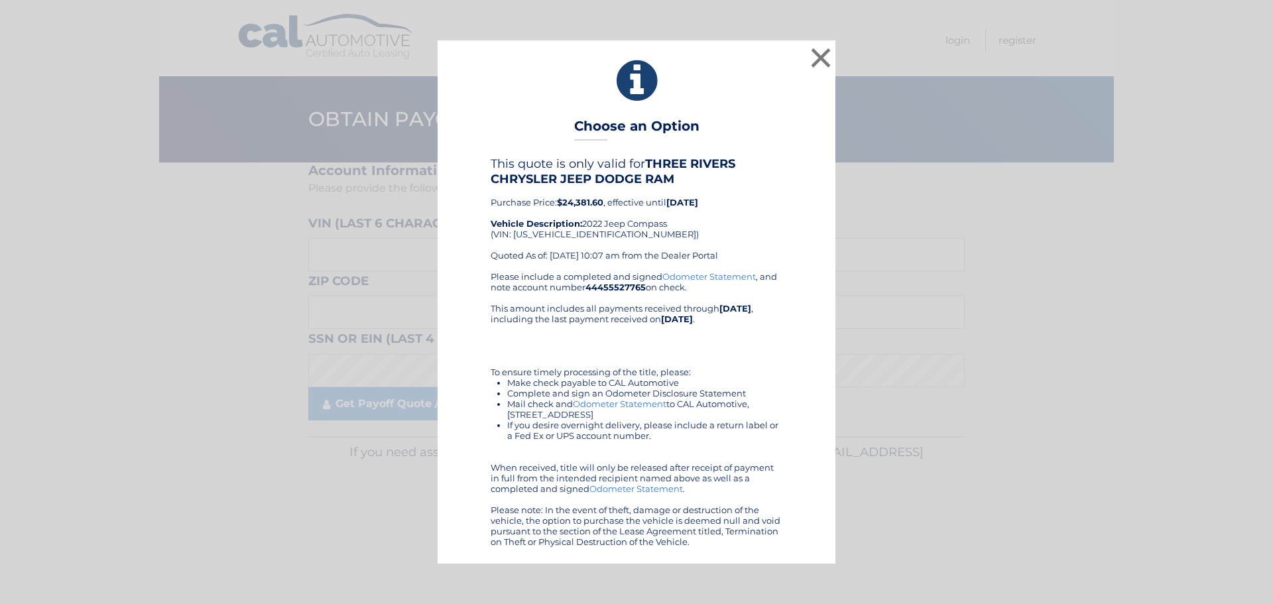 The image size is (1273, 604). What do you see at coordinates (637, 129) in the screenshot?
I see `h3: Choose an Option` at bounding box center [637, 129].